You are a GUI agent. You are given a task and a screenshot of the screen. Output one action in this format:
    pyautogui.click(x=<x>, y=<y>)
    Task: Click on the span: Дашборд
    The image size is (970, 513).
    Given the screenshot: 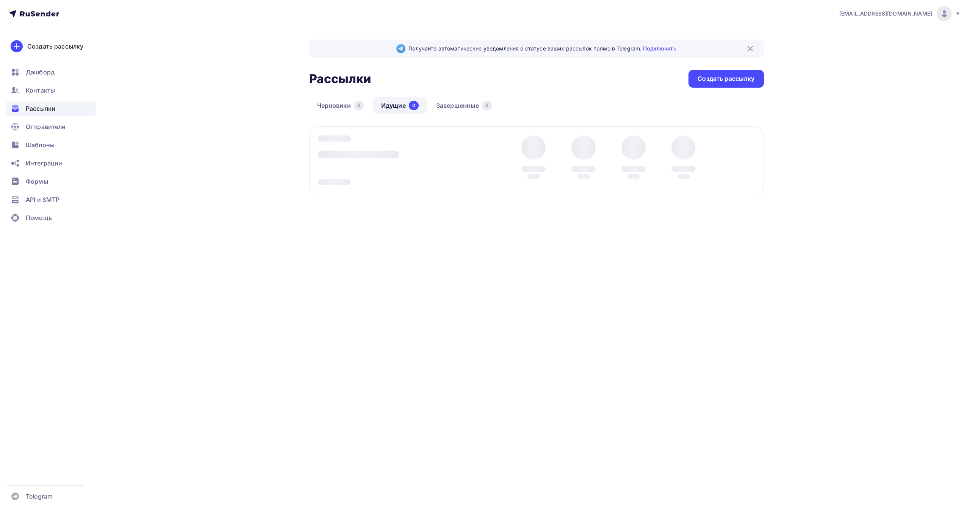 What is the action you would take?
    pyautogui.click(x=40, y=72)
    